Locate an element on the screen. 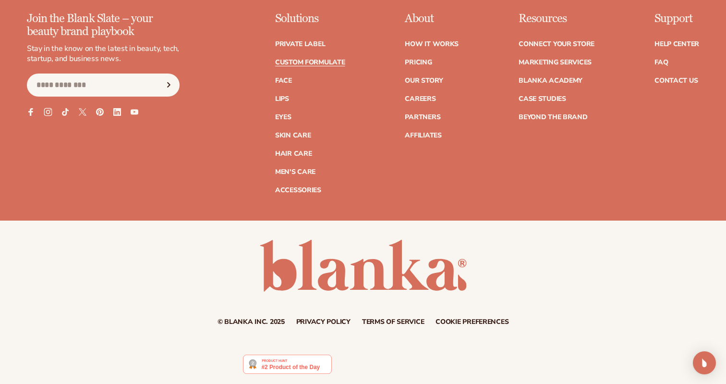 Image resolution: width=726 pixels, height=384 pixels. img: Blanka - Start a beauty or cosmetic line in under 5 minutes | Product Hunt is located at coordinates (287, 364).